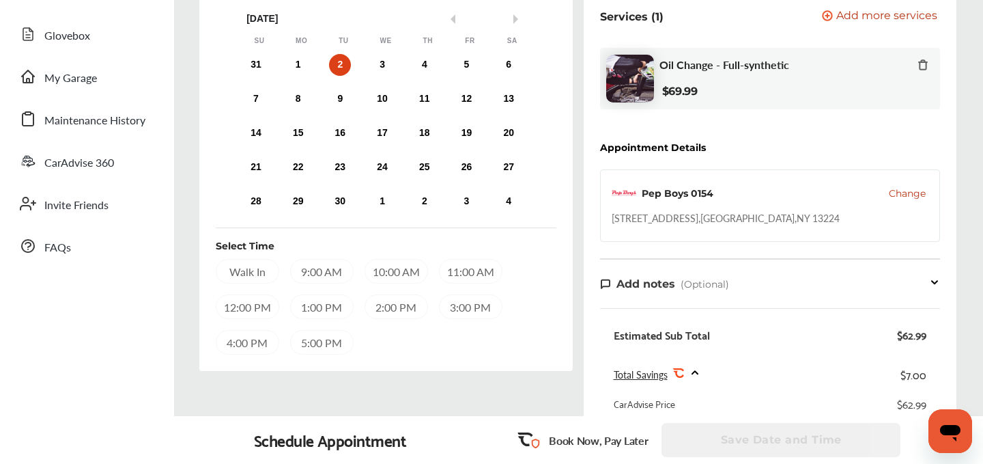 The height and width of the screenshot is (464, 983). Describe the element at coordinates (330, 440) in the screenshot. I see `div: Schedule Appointment` at that location.